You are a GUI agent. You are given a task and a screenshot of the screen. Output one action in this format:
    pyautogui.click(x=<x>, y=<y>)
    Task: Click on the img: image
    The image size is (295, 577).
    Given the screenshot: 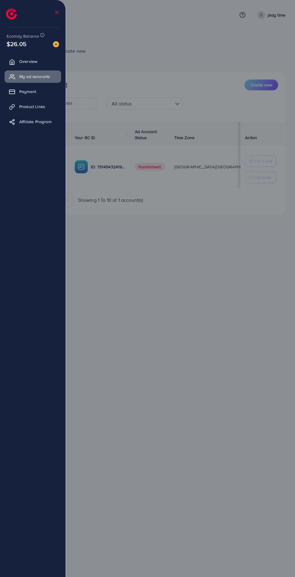 What is the action you would take?
    pyautogui.click(x=56, y=44)
    